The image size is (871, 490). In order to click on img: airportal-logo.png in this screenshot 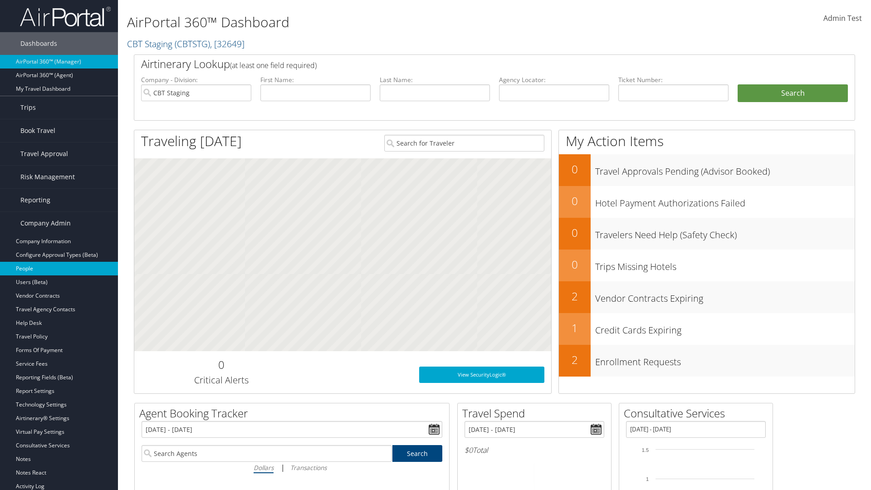, I will do `click(65, 16)`.